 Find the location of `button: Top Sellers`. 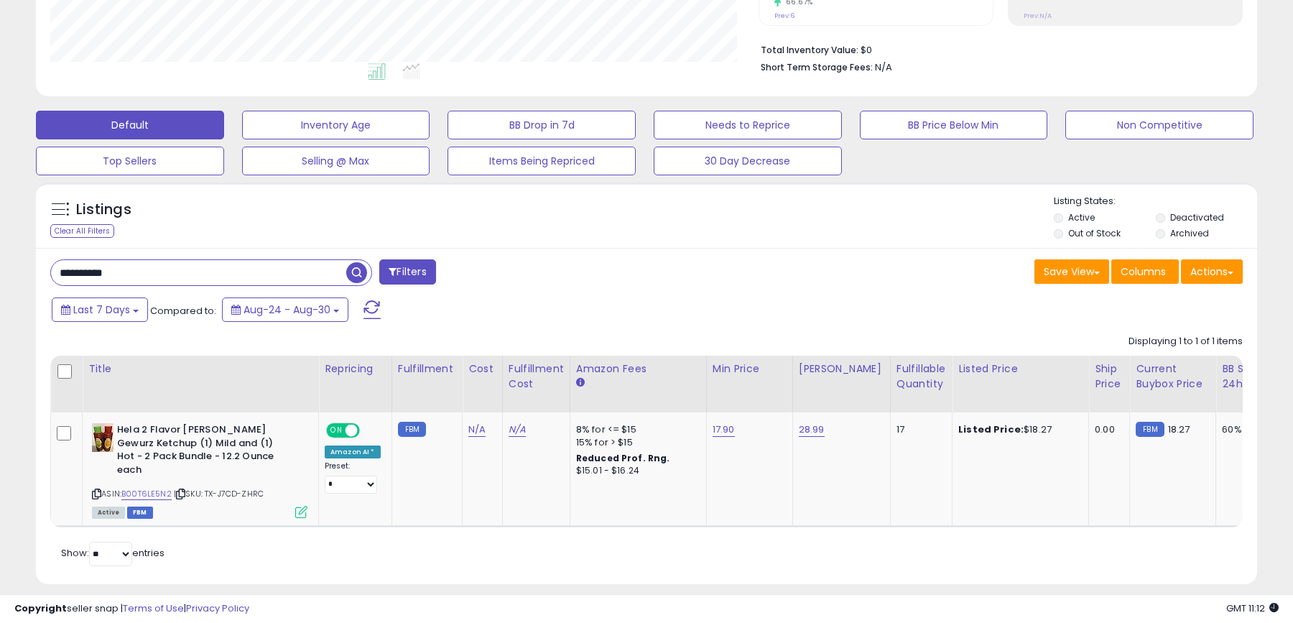

button: Top Sellers is located at coordinates (130, 161).